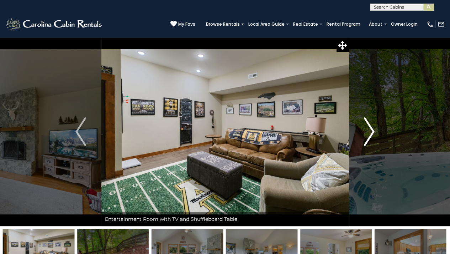 Image resolution: width=450 pixels, height=254 pixels. Describe the element at coordinates (225, 219) in the screenshot. I see `div: Entertainment Room with TV and Shuffleboard Table` at that location.